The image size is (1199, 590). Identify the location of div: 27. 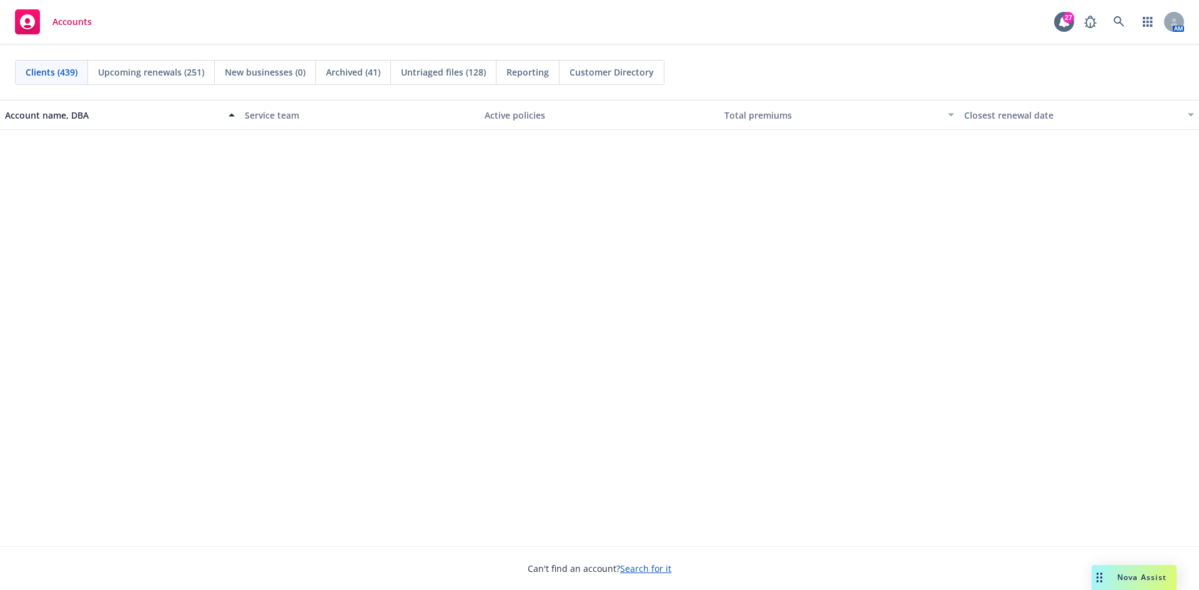
(1069, 17).